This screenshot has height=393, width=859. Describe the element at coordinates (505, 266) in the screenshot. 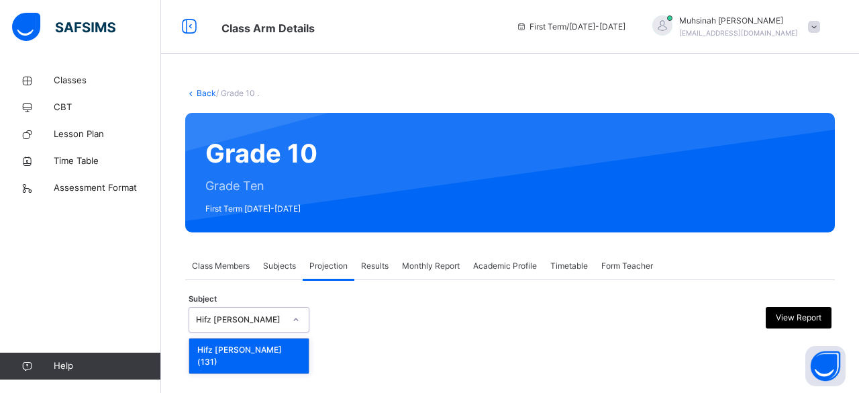

I see `span: Academic Profile` at that location.